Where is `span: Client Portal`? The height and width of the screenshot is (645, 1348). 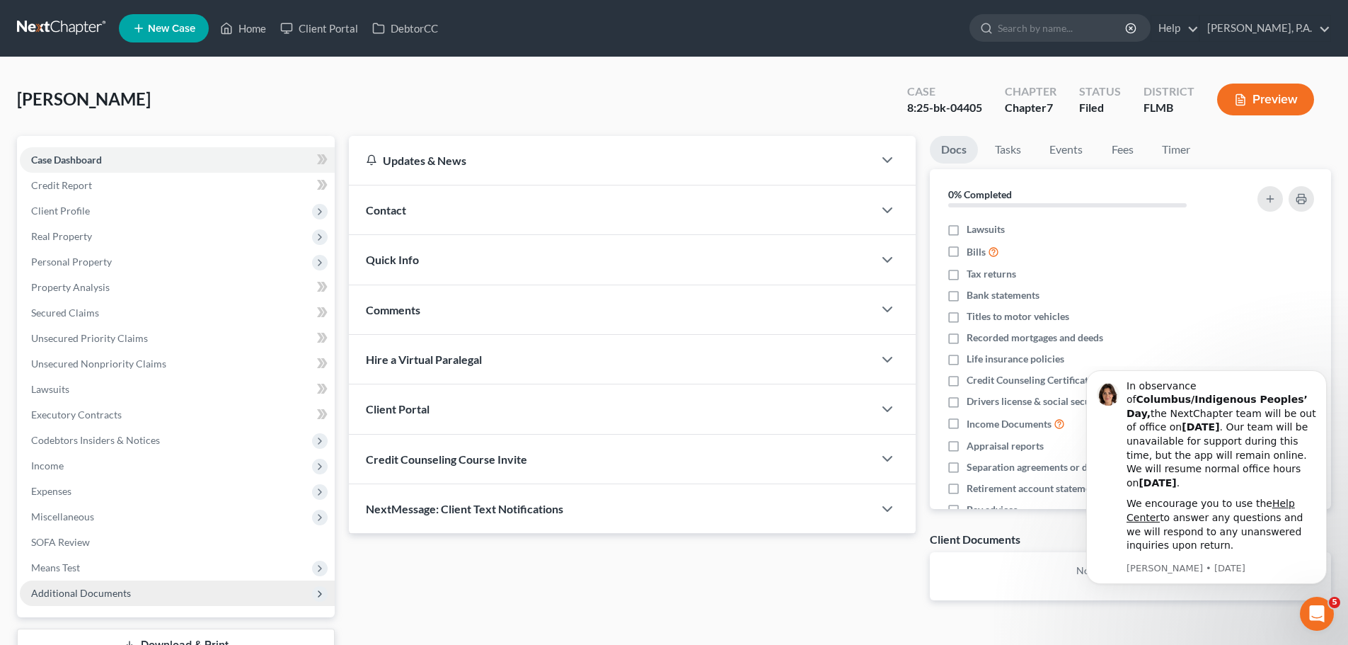 span: Client Portal is located at coordinates (398, 408).